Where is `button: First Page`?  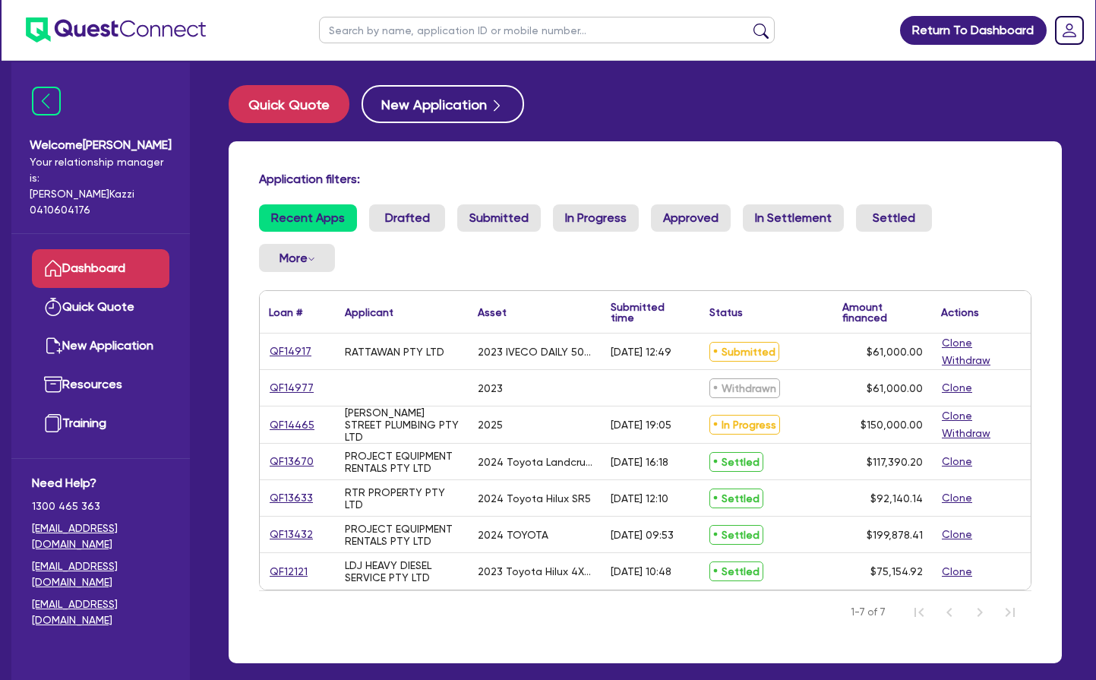
button: First Page is located at coordinates (919, 612).